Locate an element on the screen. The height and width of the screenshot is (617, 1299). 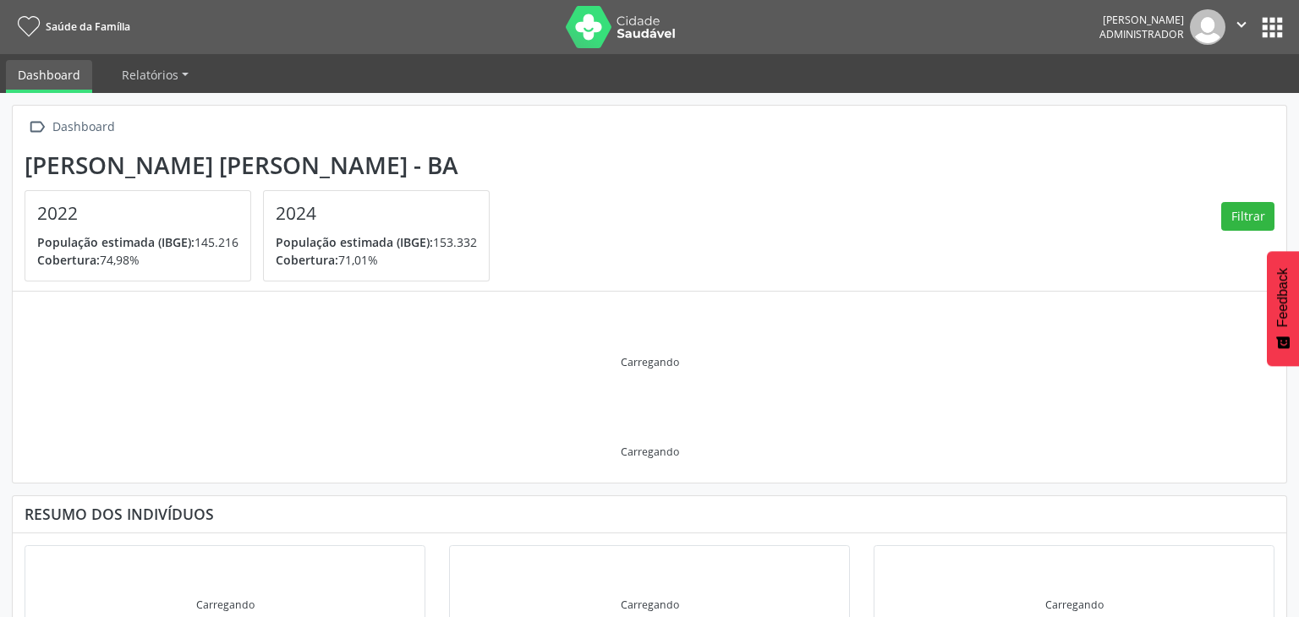
div: Resumo dos indivíduos is located at coordinates (650, 514).